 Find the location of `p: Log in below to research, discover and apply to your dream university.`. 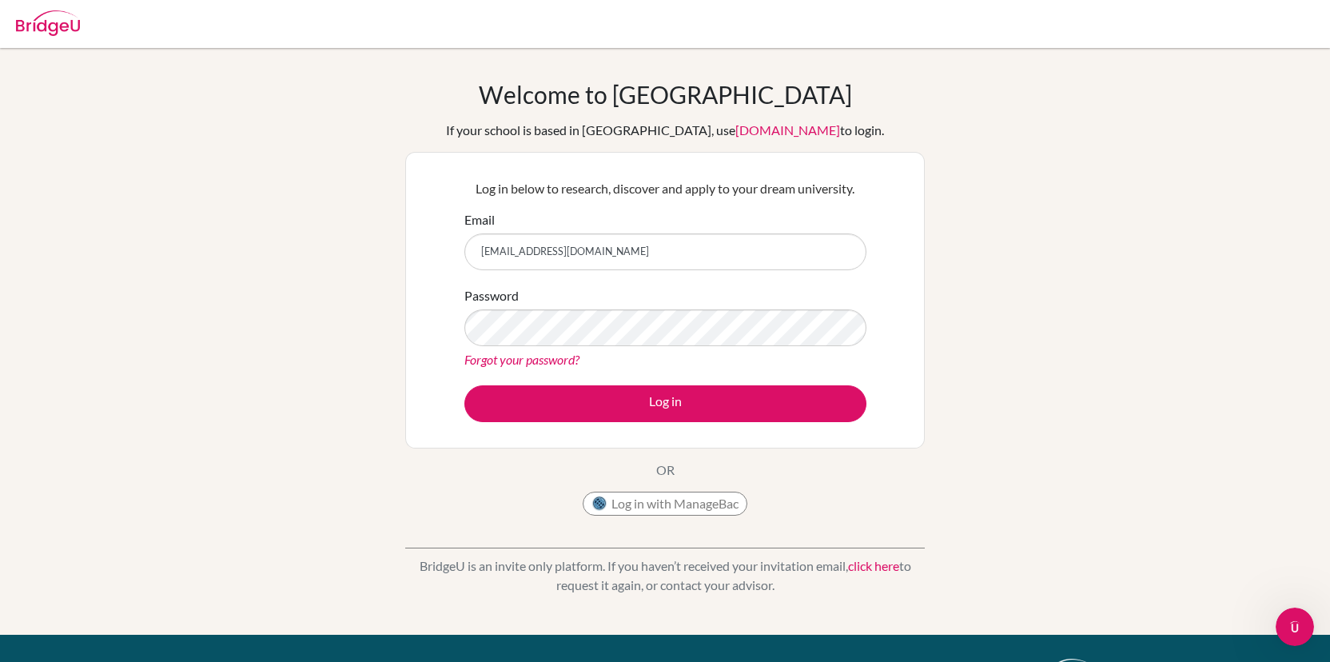

p: Log in below to research, discover and apply to your dream university. is located at coordinates (665, 189).